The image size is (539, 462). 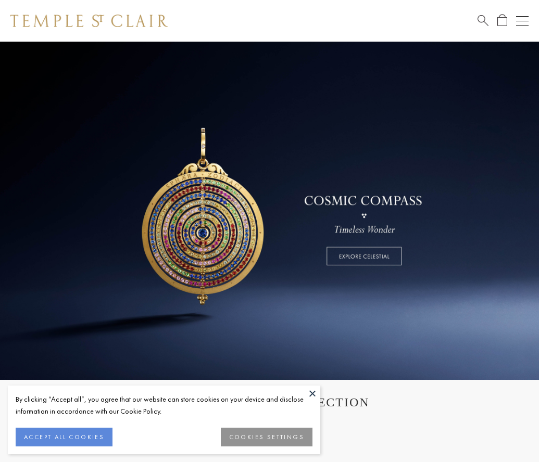 What do you see at coordinates (89, 21) in the screenshot?
I see `img: Temple St. Clair` at bounding box center [89, 21].